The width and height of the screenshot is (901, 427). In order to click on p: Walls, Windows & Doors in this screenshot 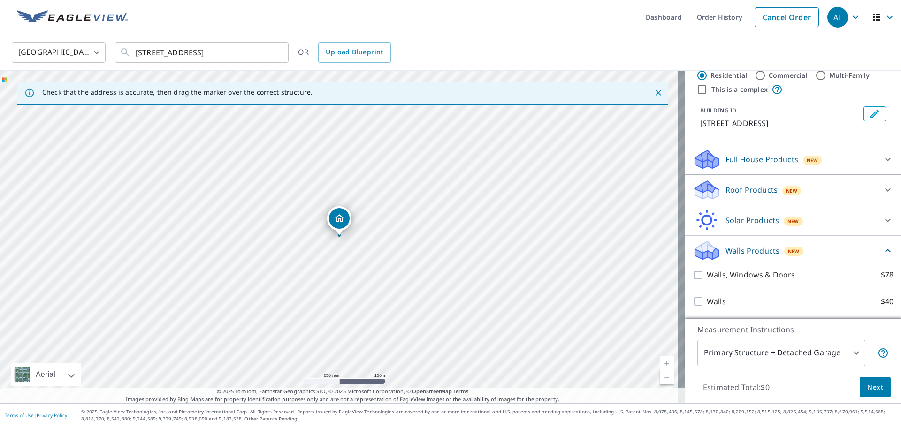, I will do `click(750, 275)`.